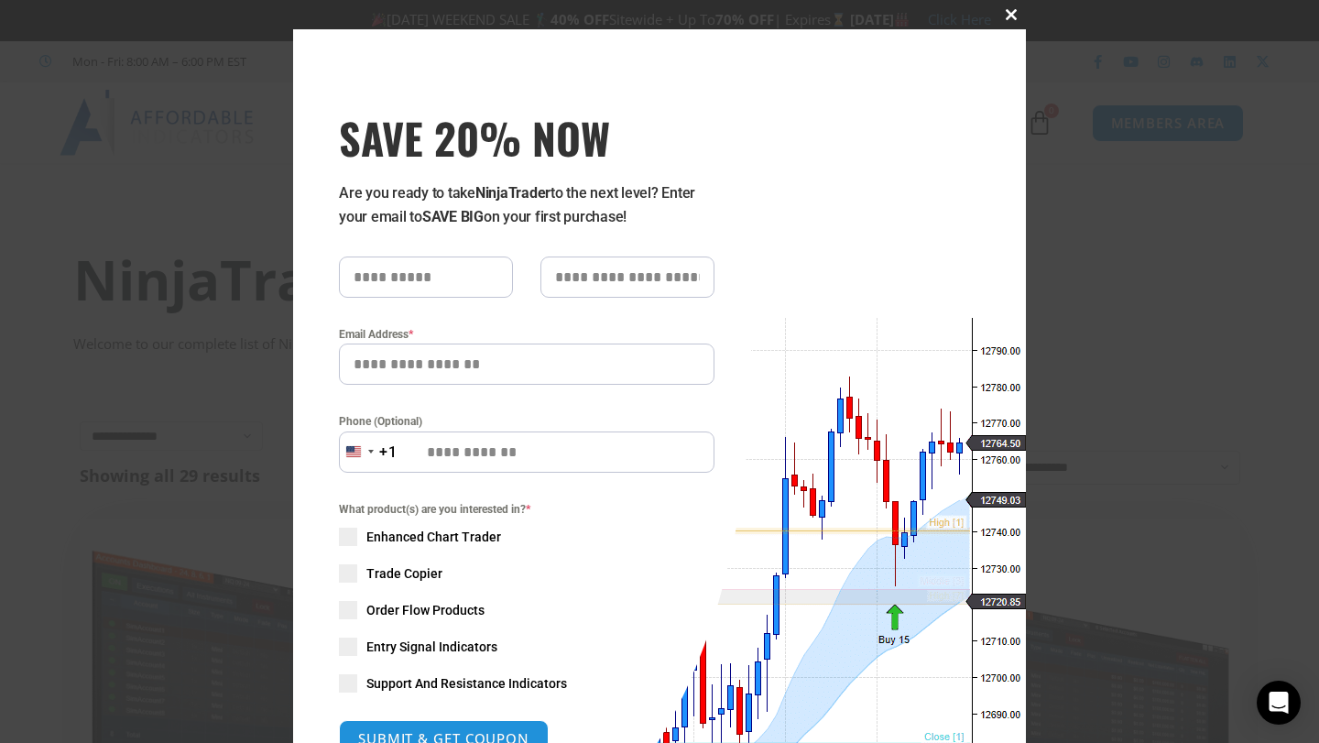 This screenshot has width=1319, height=743. I want to click on label: Phone (Optional), so click(527, 421).